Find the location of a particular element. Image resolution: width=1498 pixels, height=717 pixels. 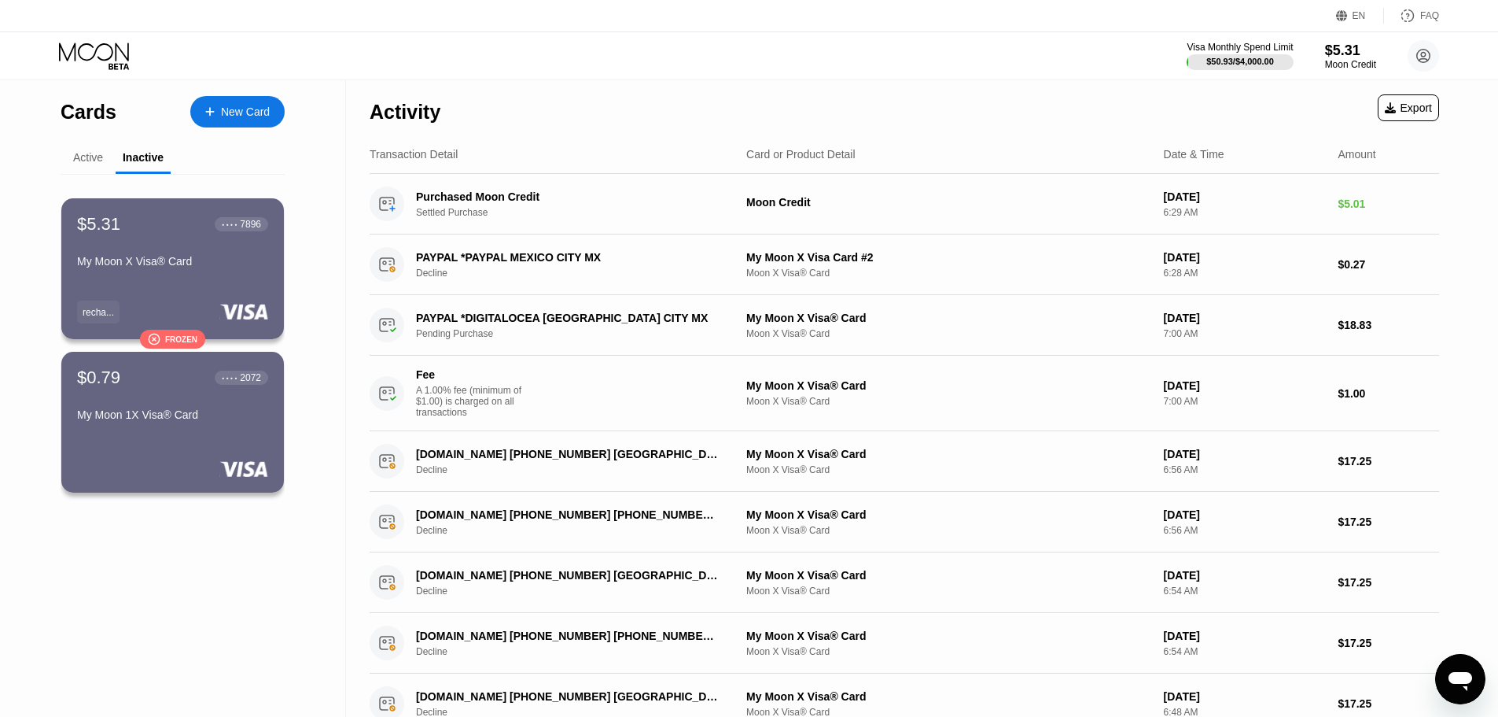

div: Visa Monthly Spend Limit is located at coordinates (1240, 47).